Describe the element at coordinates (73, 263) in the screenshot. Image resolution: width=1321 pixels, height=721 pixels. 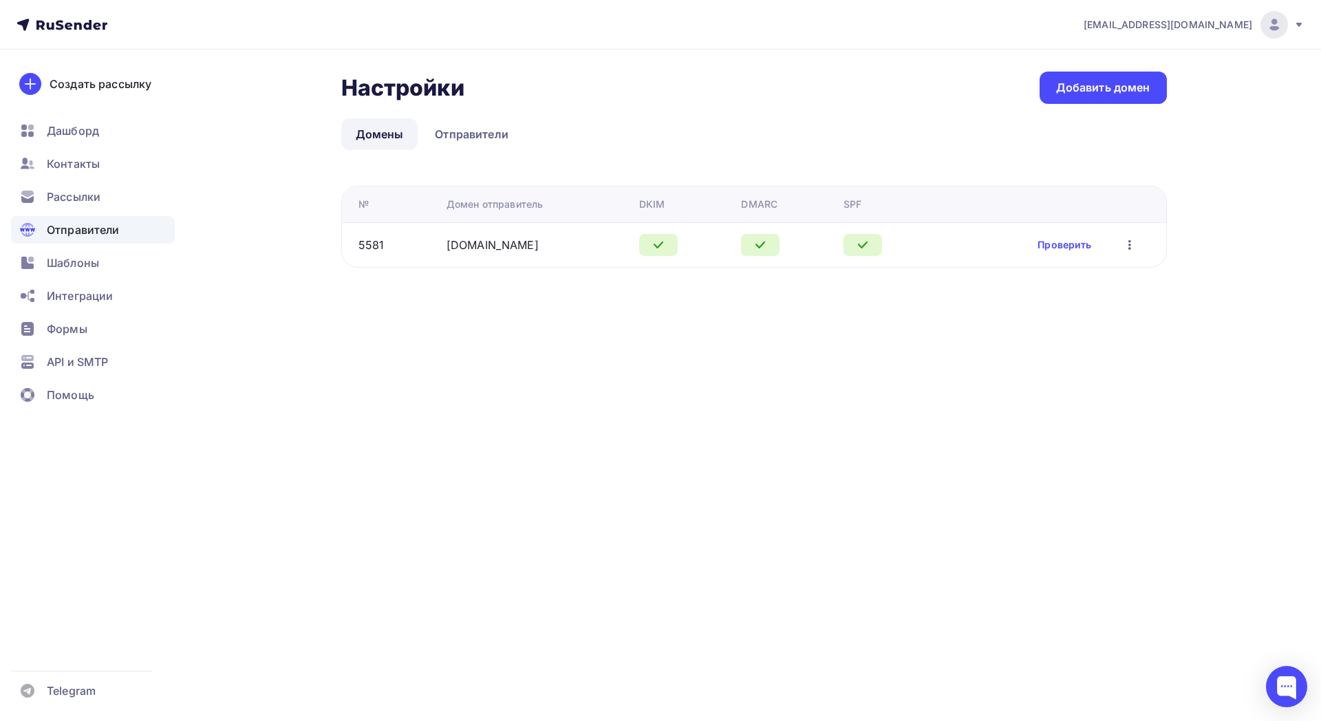
I see `span: Шаблоны` at that location.